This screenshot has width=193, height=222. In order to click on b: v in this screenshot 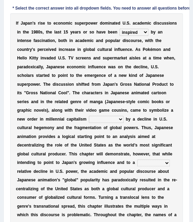, I will do `click(102, 32)`.